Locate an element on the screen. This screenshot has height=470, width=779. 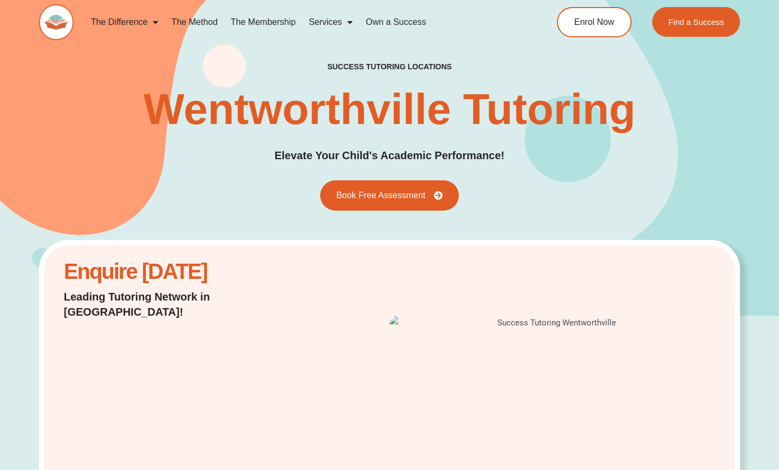
nav: Menu is located at coordinates (301, 22).